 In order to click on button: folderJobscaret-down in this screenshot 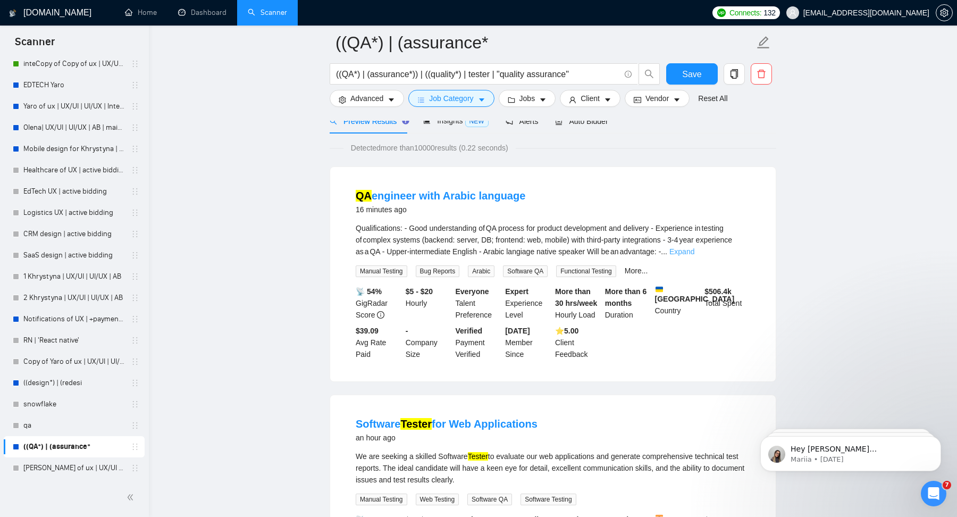, I will do `click(527, 98)`.